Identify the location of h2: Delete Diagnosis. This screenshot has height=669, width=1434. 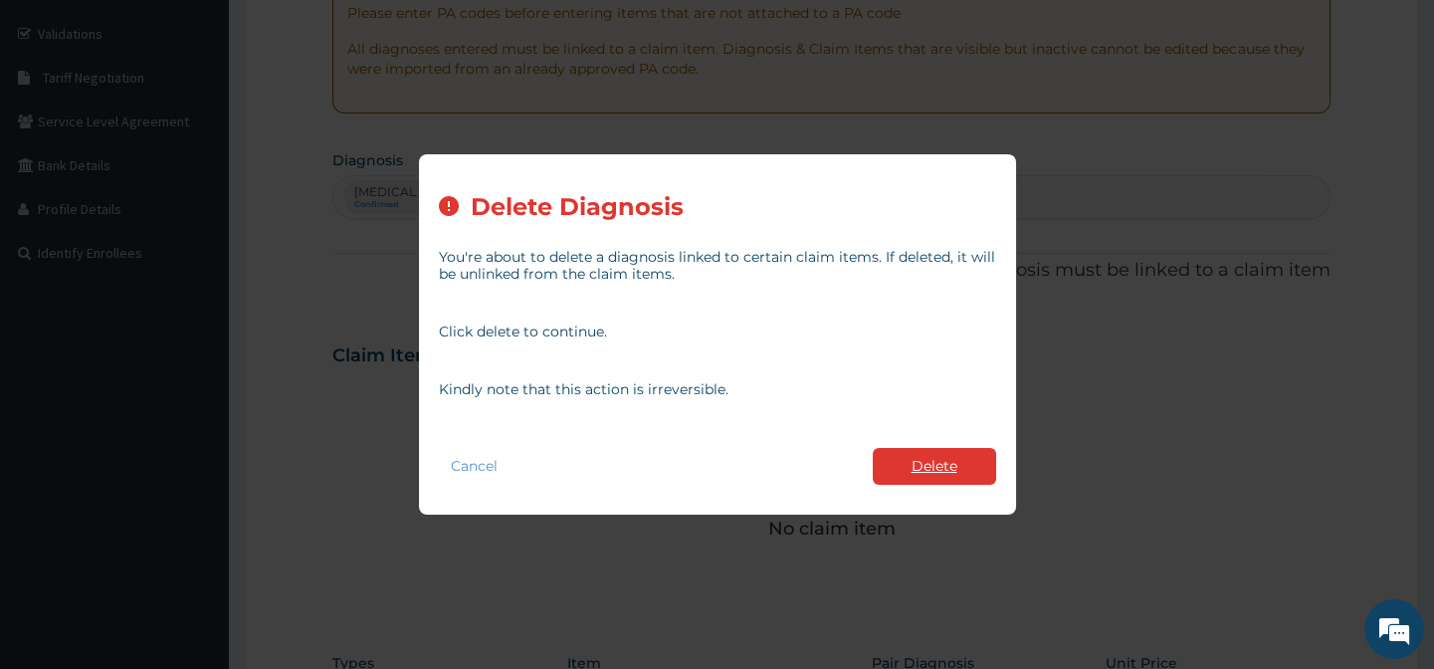
(577, 207).